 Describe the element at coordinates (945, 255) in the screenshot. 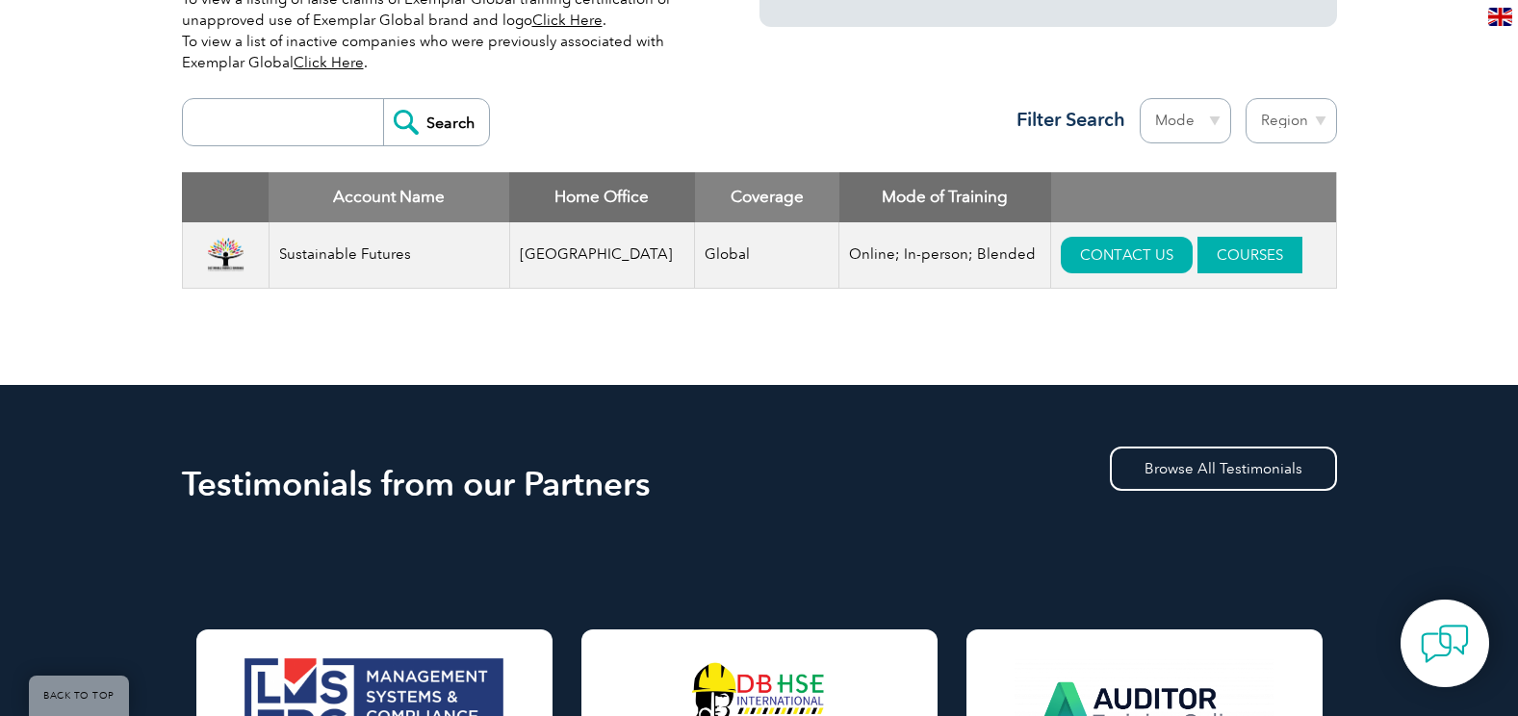

I see `td: Online; In-person; Blended` at that location.